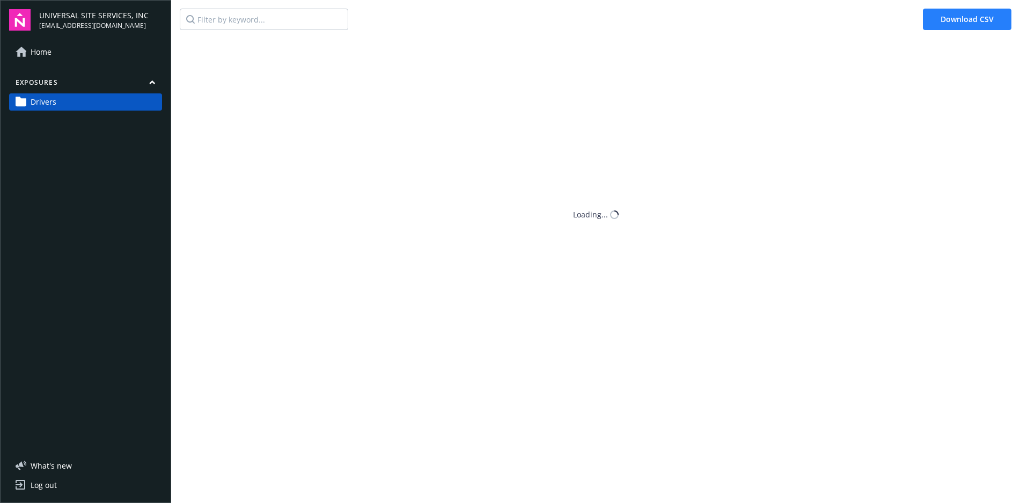  I want to click on div: Loading..., so click(590, 214).